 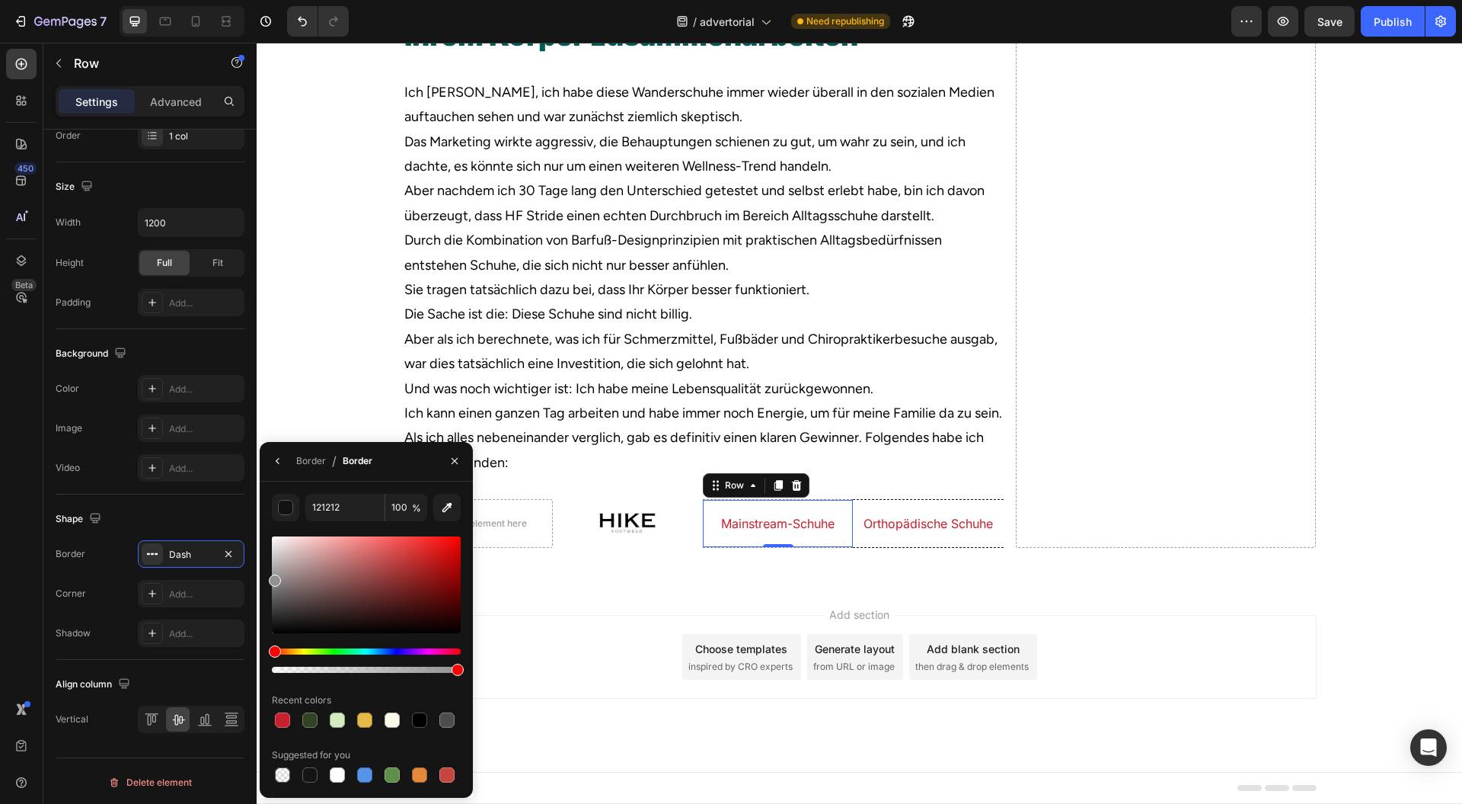 I want to click on span: Save, so click(x=1330, y=21).